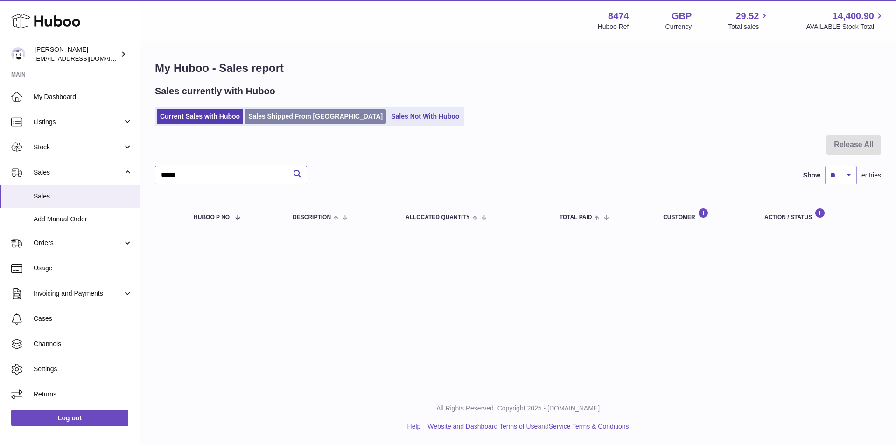 This screenshot has width=896, height=445. What do you see at coordinates (215, 91) in the screenshot?
I see `h2: Sales currently with Huboo` at bounding box center [215, 91].